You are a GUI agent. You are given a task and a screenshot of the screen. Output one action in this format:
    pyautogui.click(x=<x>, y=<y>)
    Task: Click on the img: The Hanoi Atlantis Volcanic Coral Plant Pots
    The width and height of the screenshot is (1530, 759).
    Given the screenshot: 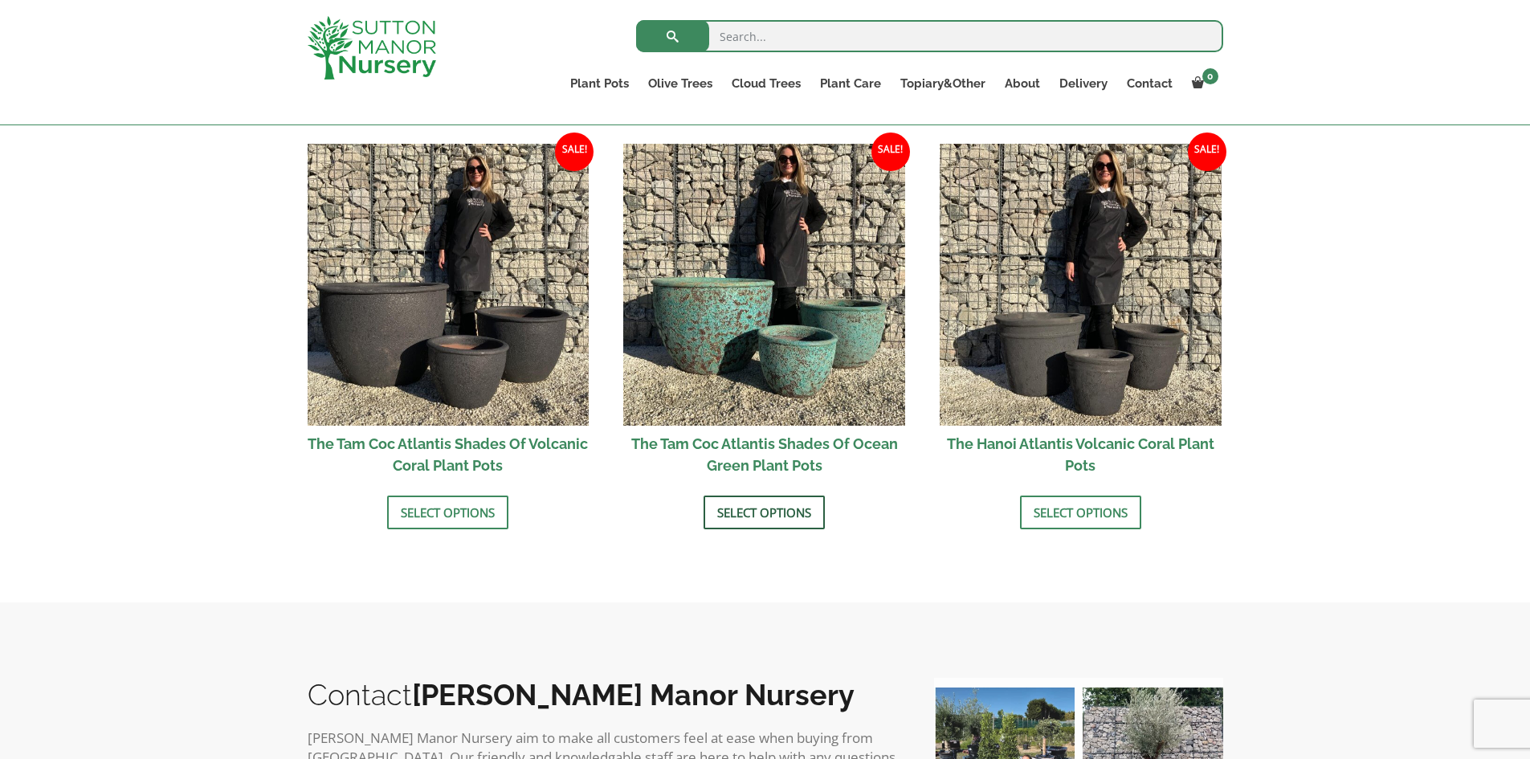 What is the action you would take?
    pyautogui.click(x=1080, y=284)
    